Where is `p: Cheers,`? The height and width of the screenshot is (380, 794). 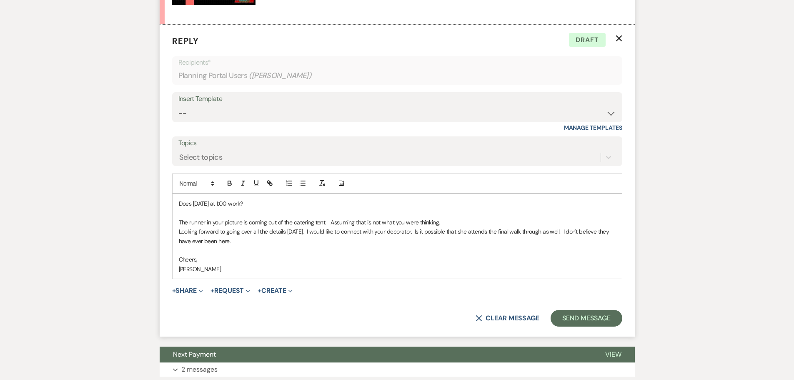
p: Cheers, is located at coordinates (397, 259).